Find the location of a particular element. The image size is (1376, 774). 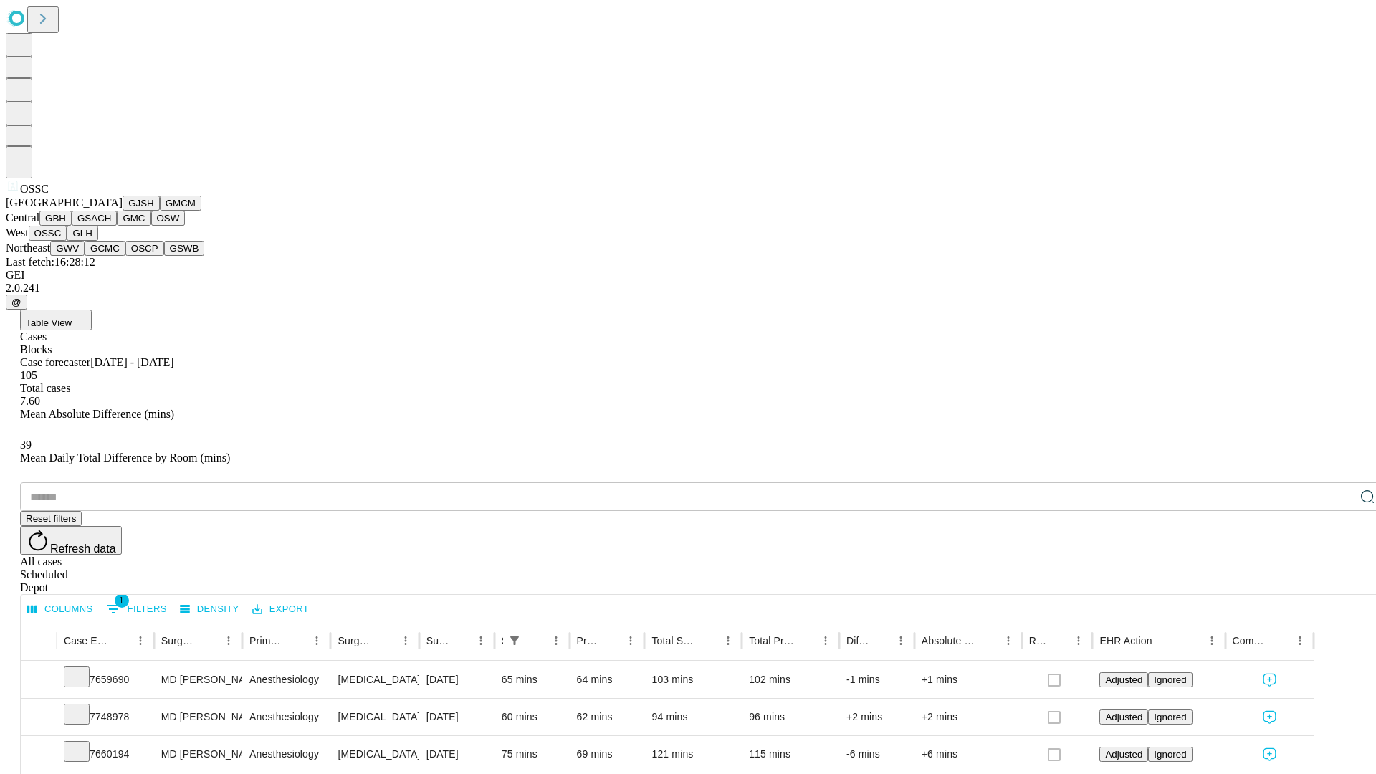

button: Select columns is located at coordinates (60, 609).